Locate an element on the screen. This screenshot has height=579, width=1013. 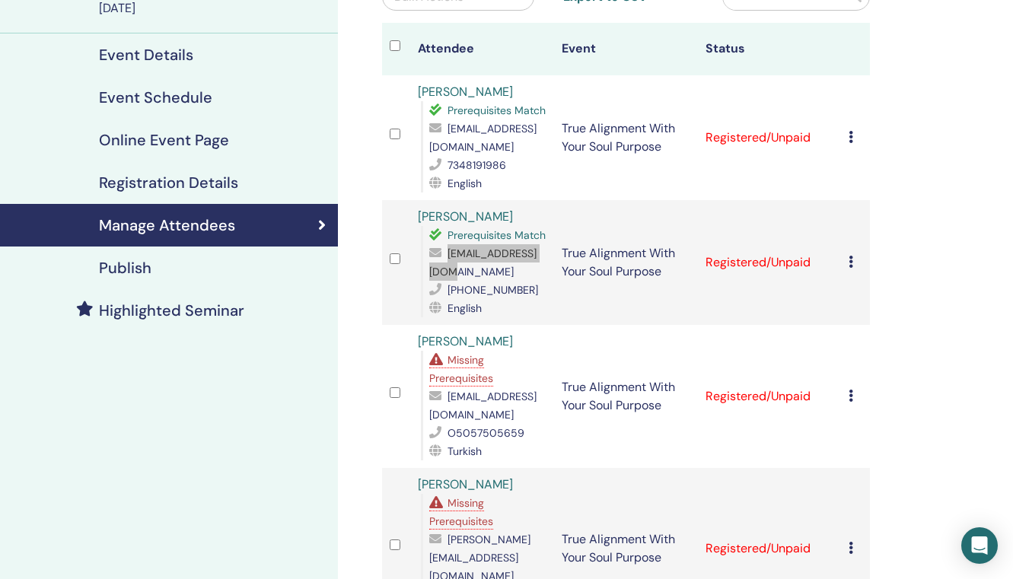
th: Event is located at coordinates (625, 49).